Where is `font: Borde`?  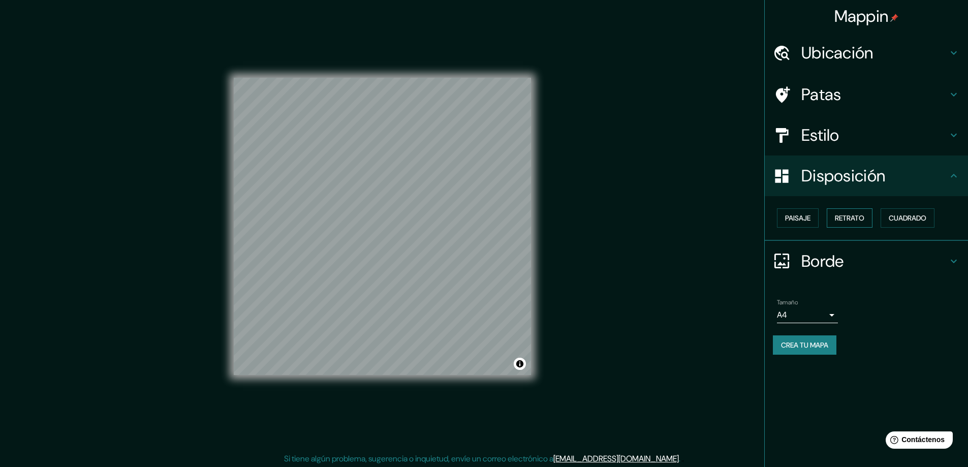 font: Borde is located at coordinates (822, 261).